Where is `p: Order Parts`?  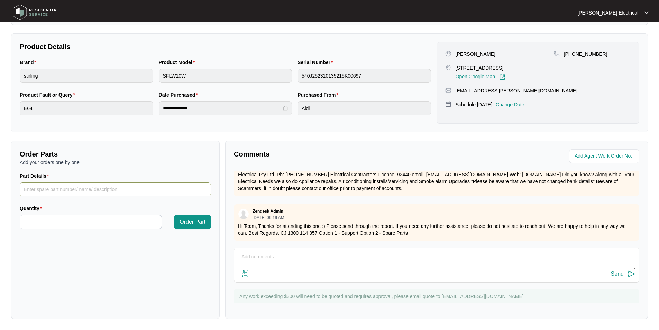
p: Order Parts is located at coordinates (115, 154).